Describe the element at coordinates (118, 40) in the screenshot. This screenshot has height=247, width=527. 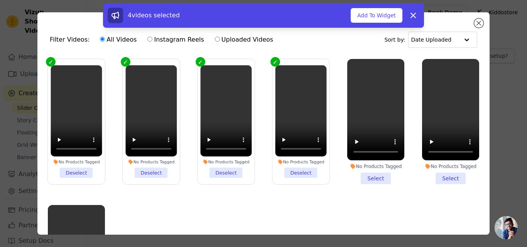
I see `label: All Videos` at that location.